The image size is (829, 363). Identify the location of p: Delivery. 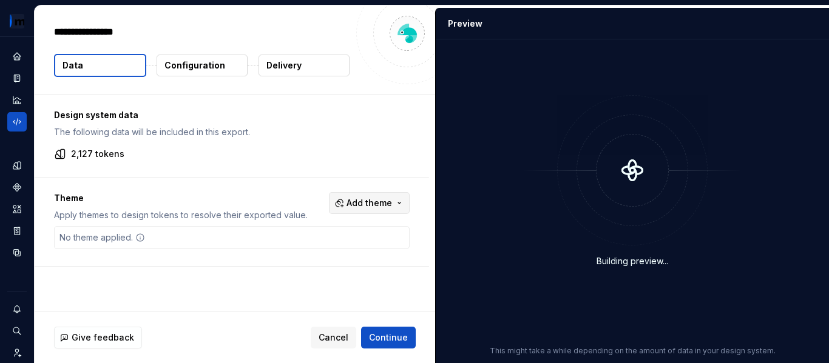
(284, 66).